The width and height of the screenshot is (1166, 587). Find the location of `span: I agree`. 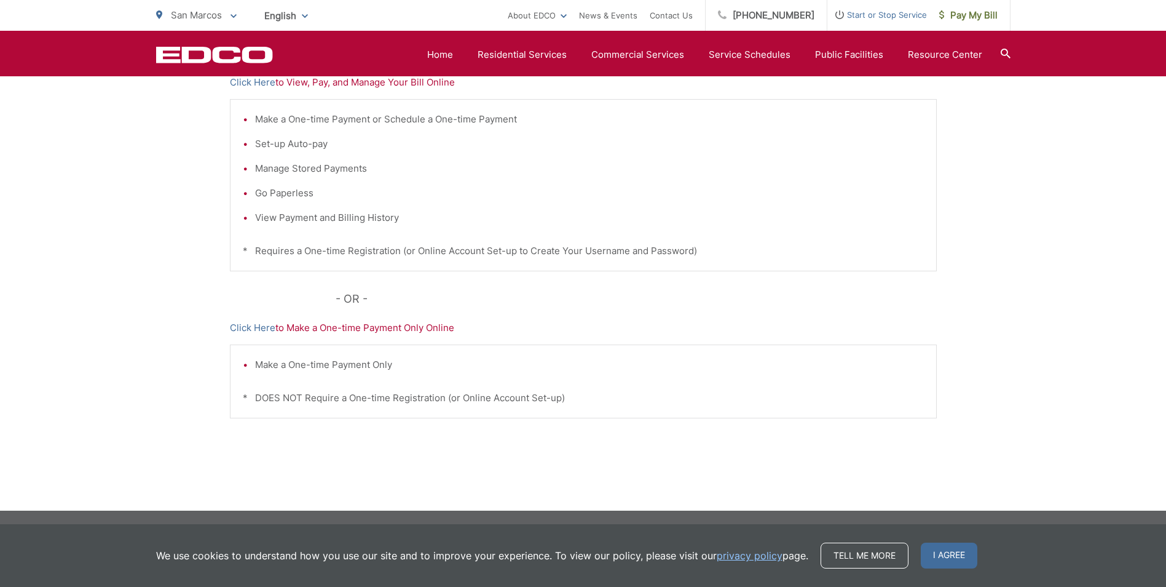

span: I agree is located at coordinates (949, 555).